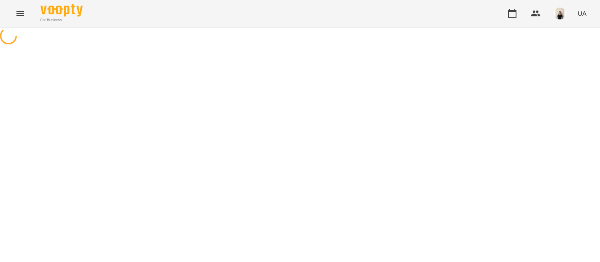 The image size is (600, 262). What do you see at coordinates (582, 13) in the screenshot?
I see `button: UA` at bounding box center [582, 13].